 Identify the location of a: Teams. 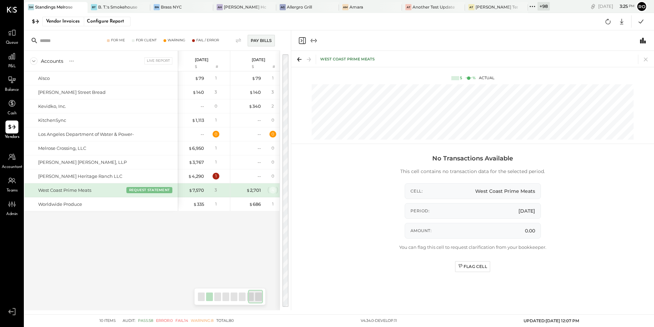
(12, 184).